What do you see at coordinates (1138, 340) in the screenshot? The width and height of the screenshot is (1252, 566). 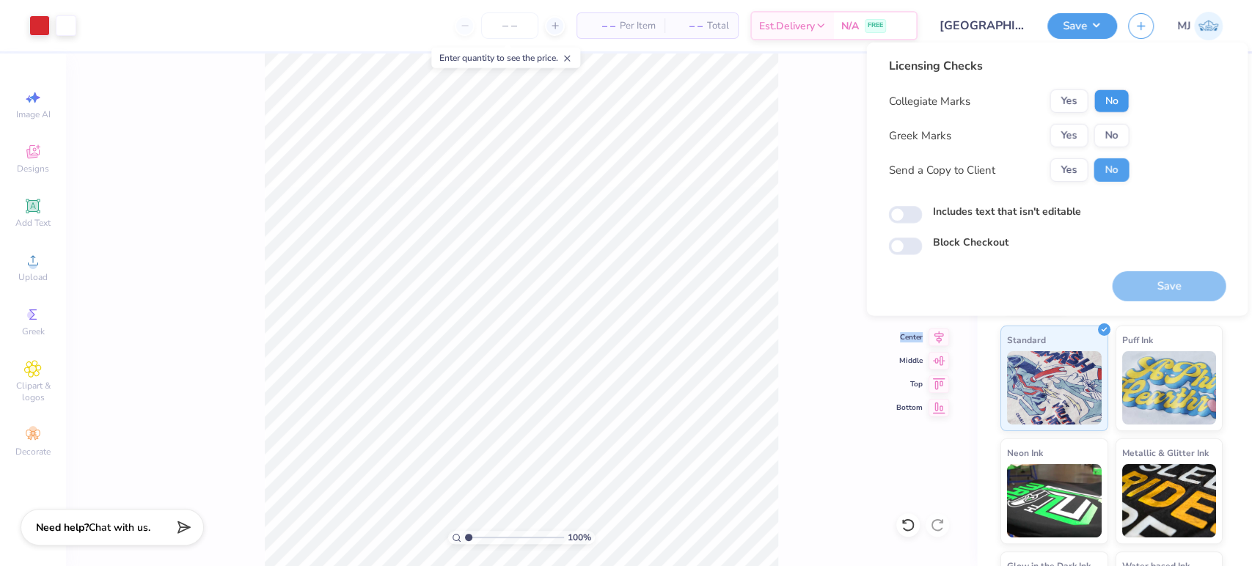 I see `span: Puff Ink` at bounding box center [1138, 340].